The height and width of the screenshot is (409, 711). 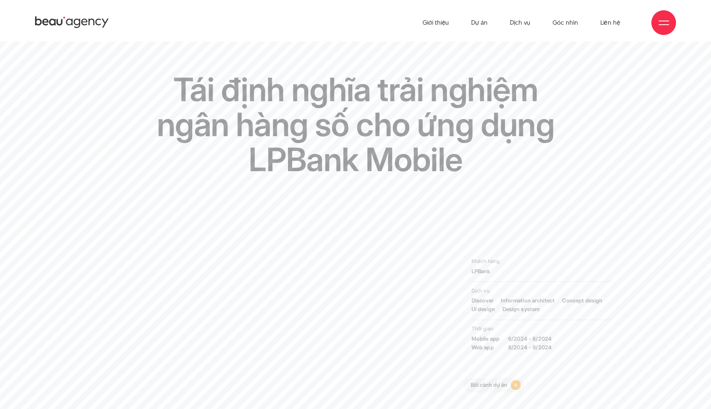 I want to click on strong: 8/2024 - 9/2024, so click(x=542, y=347).